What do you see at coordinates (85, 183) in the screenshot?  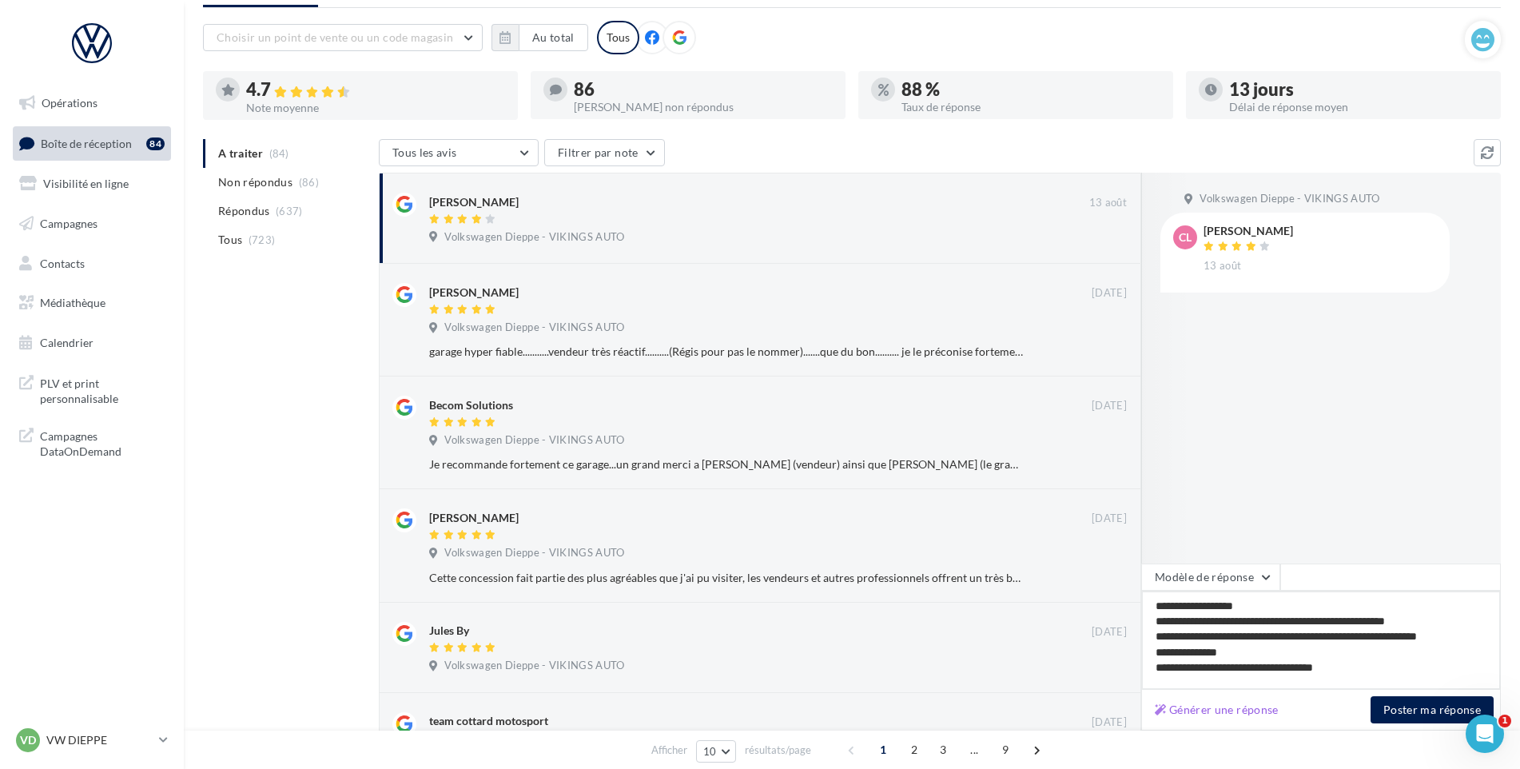 I see `span: Visibilité en ligne` at bounding box center [85, 183].